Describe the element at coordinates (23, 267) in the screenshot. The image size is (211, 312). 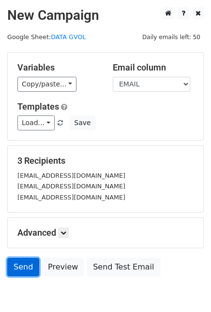
I see `a: Send` at that location.